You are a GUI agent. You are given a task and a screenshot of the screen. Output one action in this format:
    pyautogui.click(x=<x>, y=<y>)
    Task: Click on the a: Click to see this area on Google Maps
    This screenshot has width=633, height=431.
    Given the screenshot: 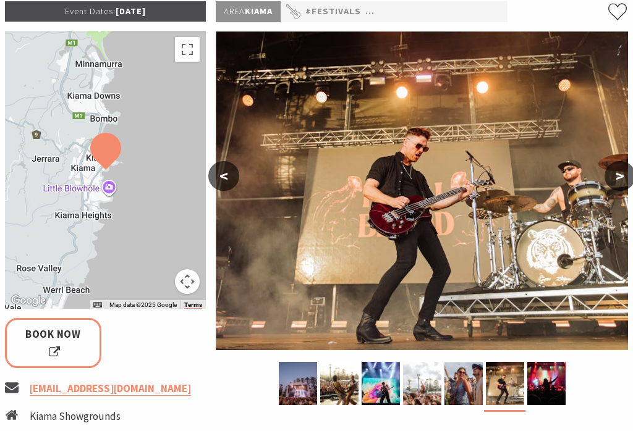 What is the action you would take?
    pyautogui.click(x=28, y=301)
    